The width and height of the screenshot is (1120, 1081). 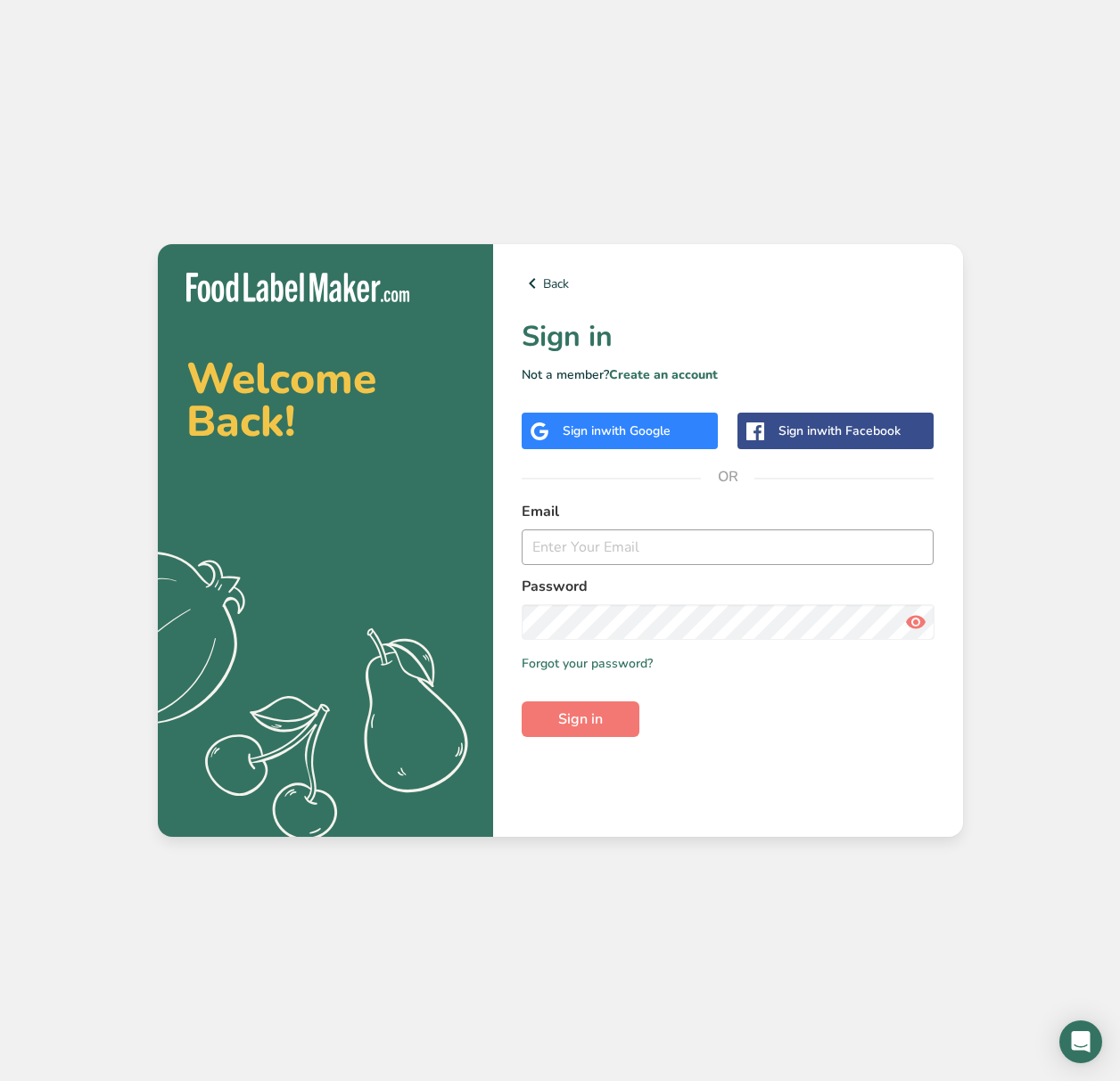 I want to click on h2: Welcome Back!, so click(x=326, y=401).